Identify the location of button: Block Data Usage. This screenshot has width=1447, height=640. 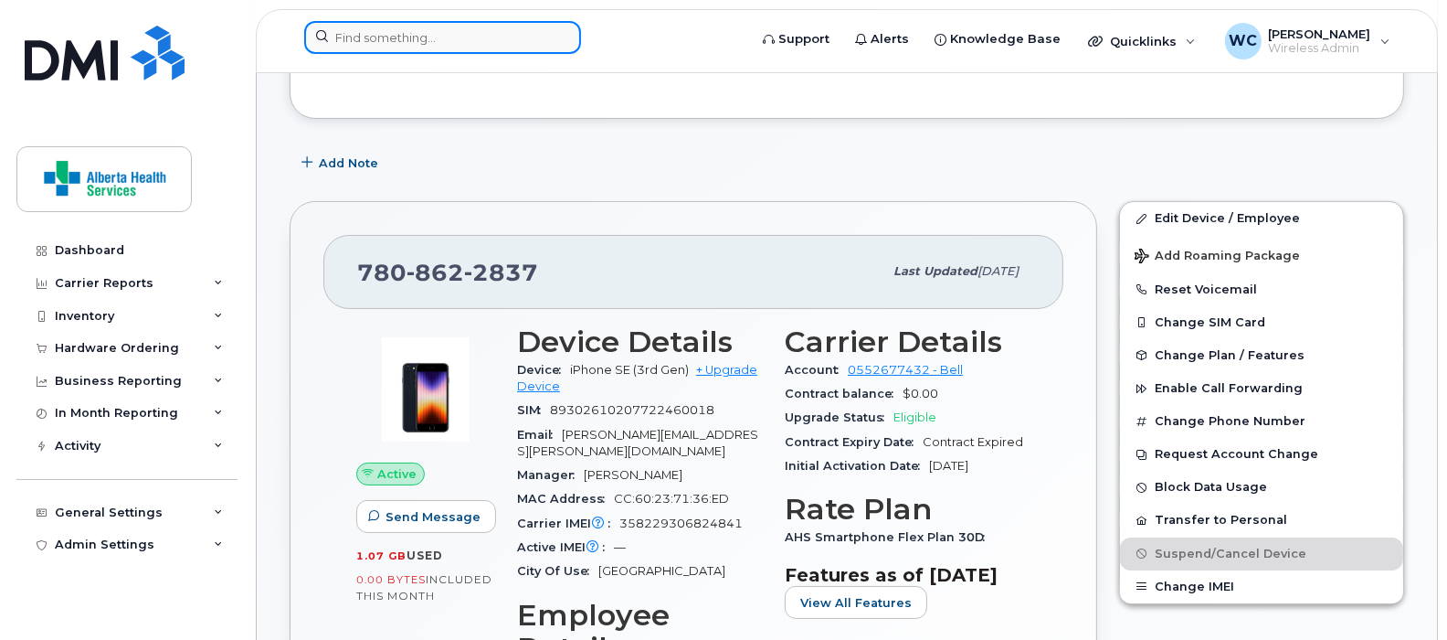
(1262, 487).